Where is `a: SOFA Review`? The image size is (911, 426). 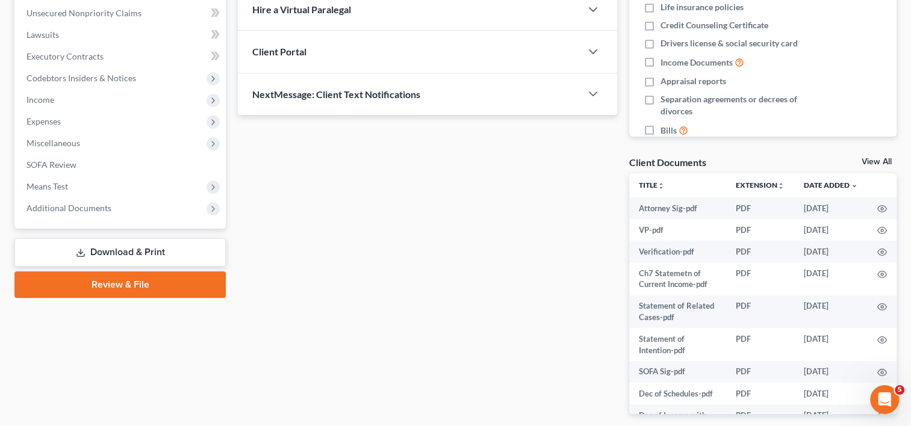
a: SOFA Review is located at coordinates (121, 165).